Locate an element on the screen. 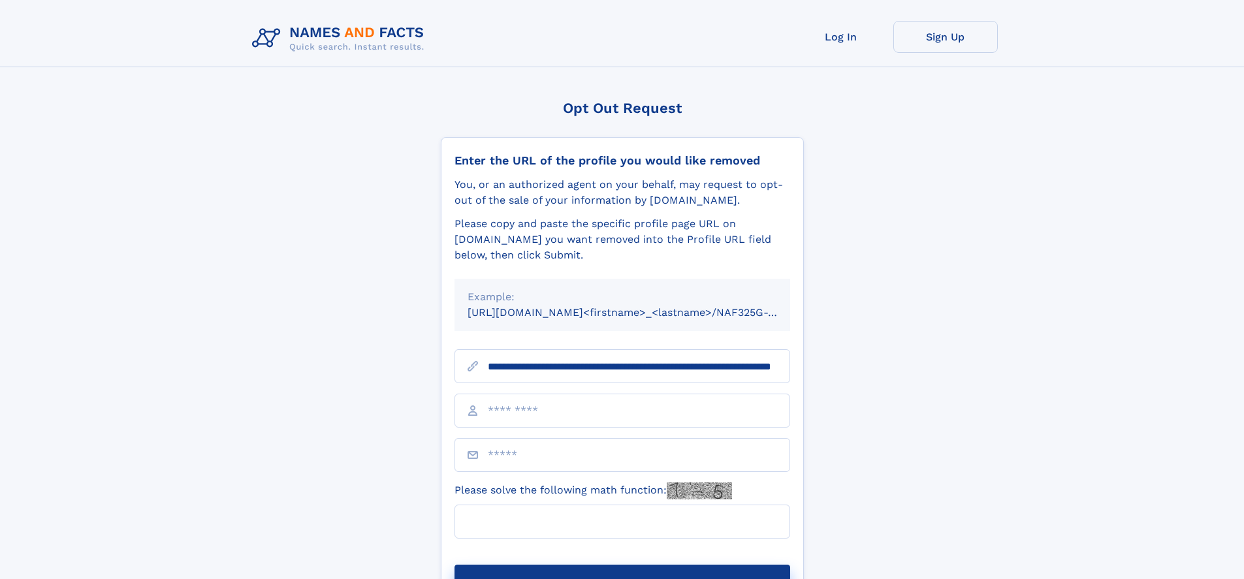  div: Opt Out Request is located at coordinates (623, 108).